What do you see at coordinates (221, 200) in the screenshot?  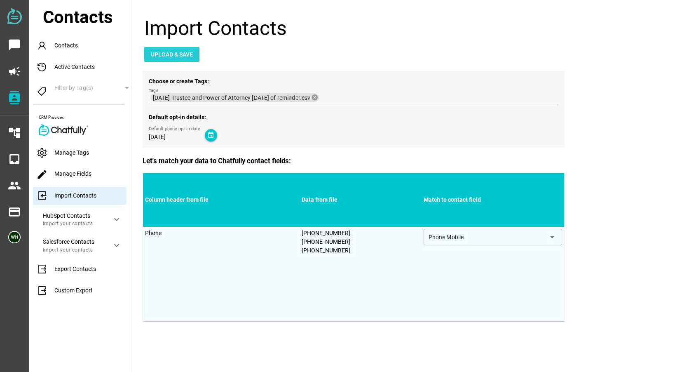 I see `th: Column header from file` at bounding box center [221, 200].